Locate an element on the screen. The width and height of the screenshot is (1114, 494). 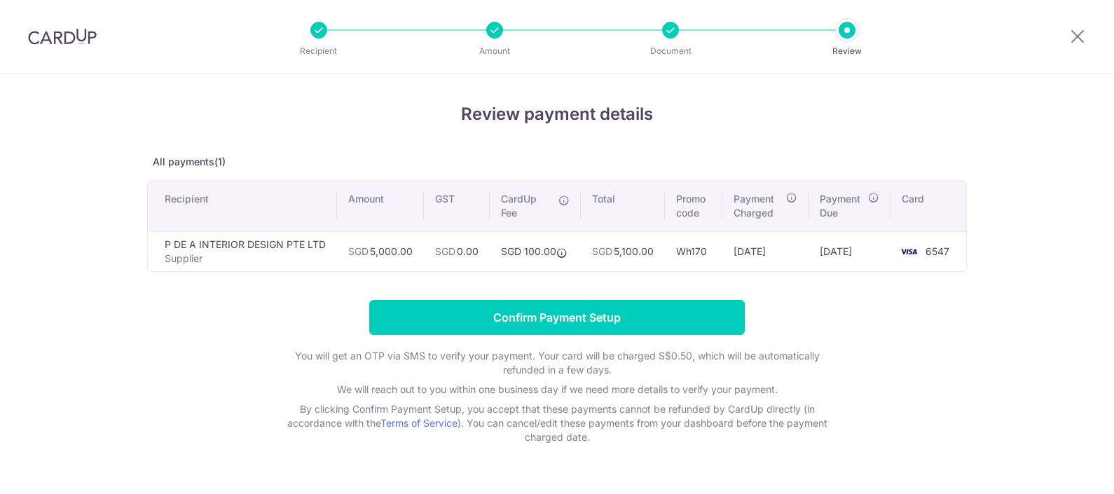
p: By clicking Confirm Payment Setup, you accept that these payments cannot be refunded by CardUp di... is located at coordinates (557, 423).